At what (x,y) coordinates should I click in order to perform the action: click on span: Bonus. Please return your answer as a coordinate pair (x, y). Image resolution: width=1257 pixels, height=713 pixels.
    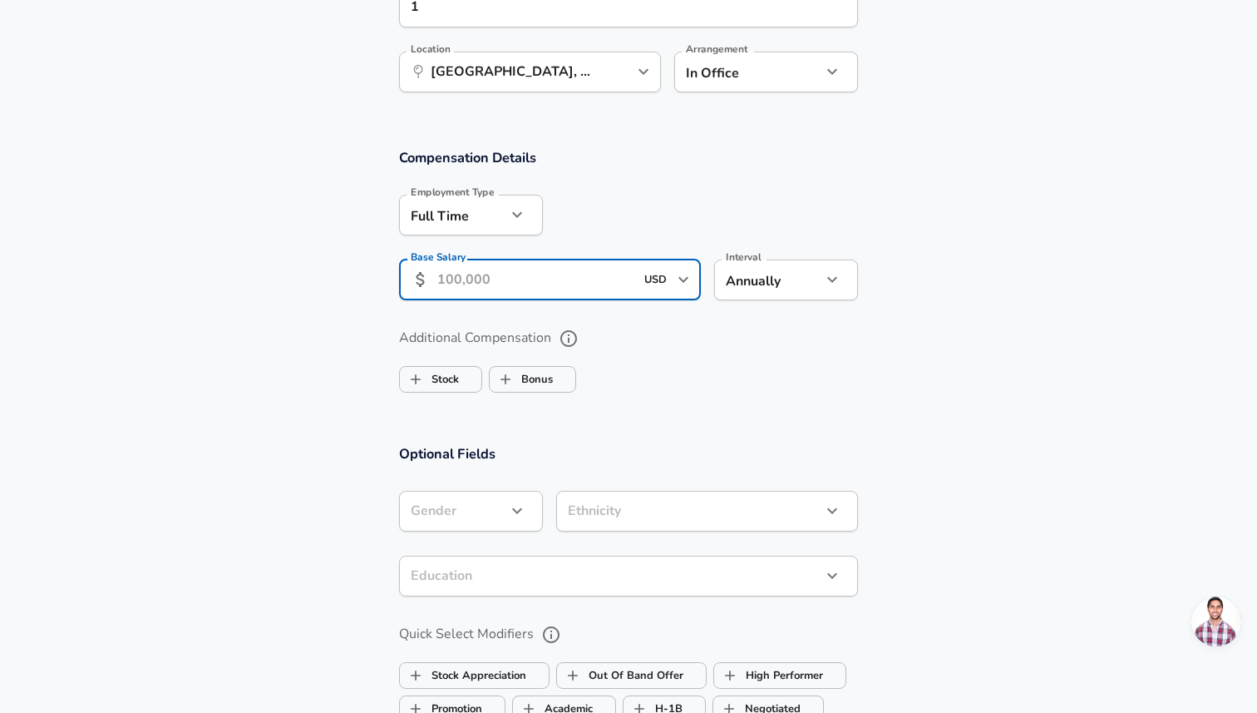
    Looking at the image, I should click on (506, 379).